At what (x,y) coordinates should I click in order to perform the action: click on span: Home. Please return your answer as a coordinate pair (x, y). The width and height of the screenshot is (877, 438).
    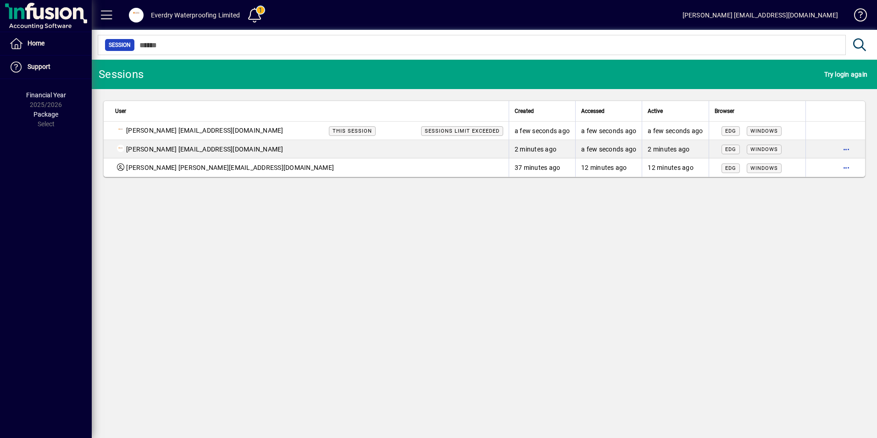
    Looking at the image, I should click on (36, 43).